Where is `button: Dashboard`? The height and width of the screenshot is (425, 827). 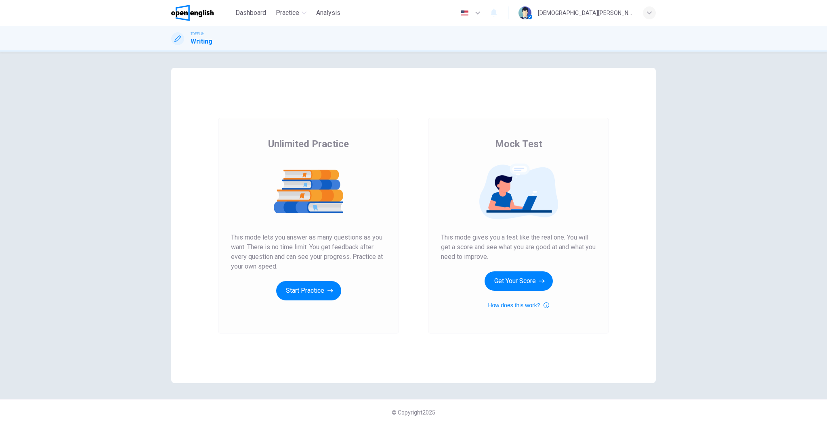
button: Dashboard is located at coordinates (251, 13).